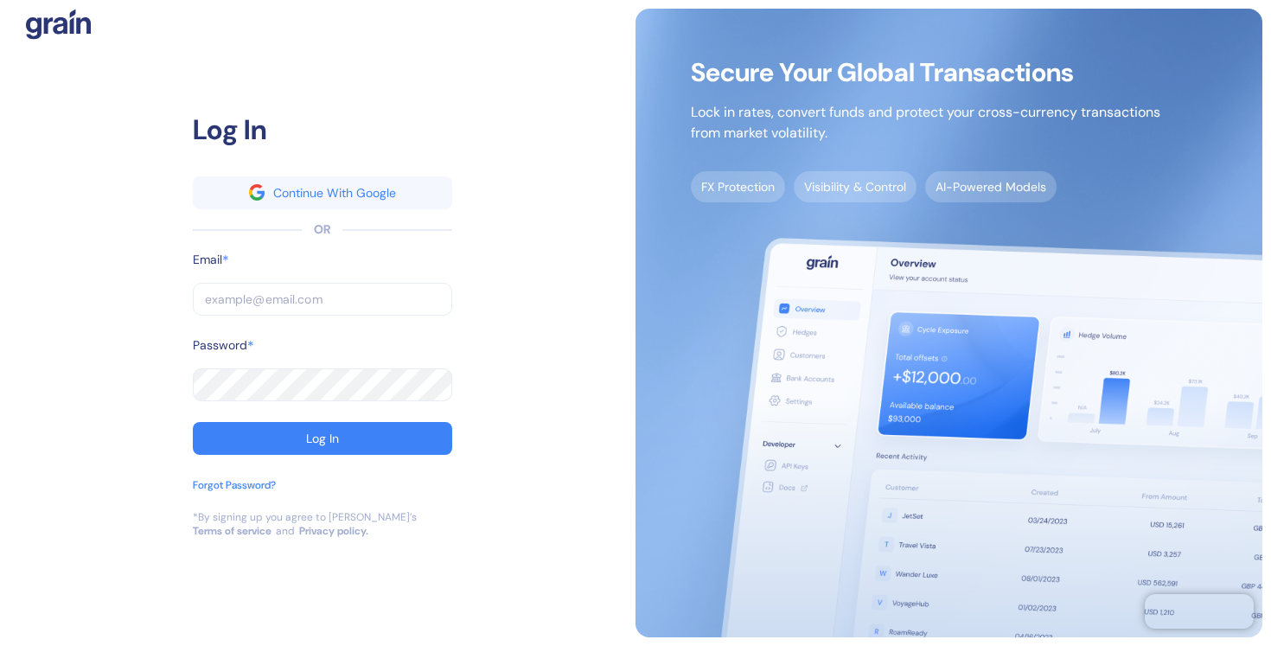  What do you see at coordinates (234, 494) in the screenshot?
I see `button: Forgot Password?` at bounding box center [234, 494].